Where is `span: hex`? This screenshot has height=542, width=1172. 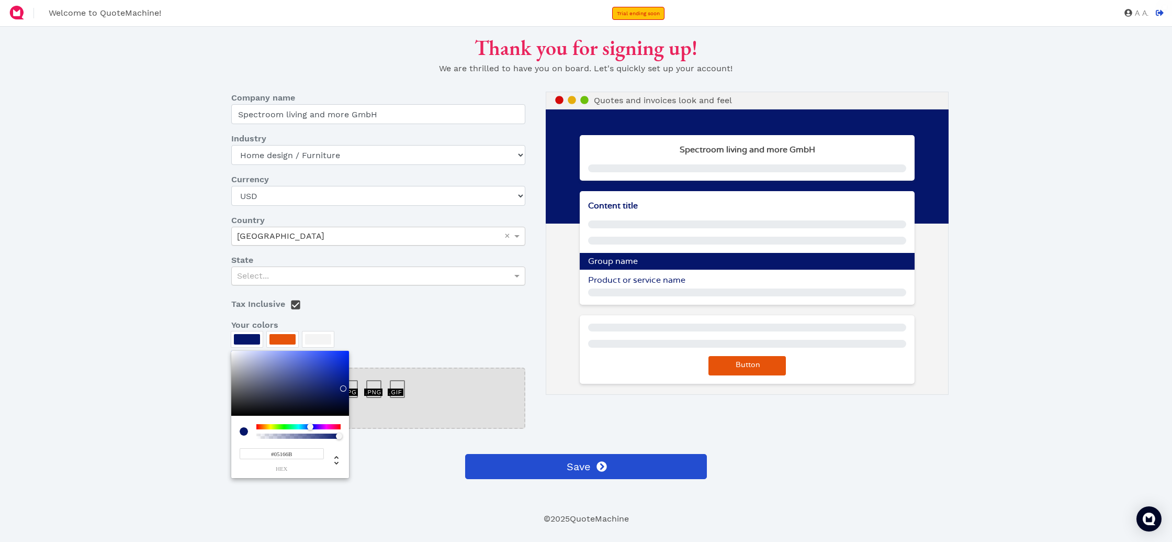
span: hex is located at coordinates (281, 468).